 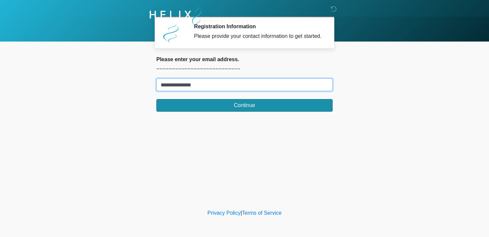 What do you see at coordinates (224, 213) in the screenshot?
I see `a: Privacy Policy` at bounding box center [224, 213].